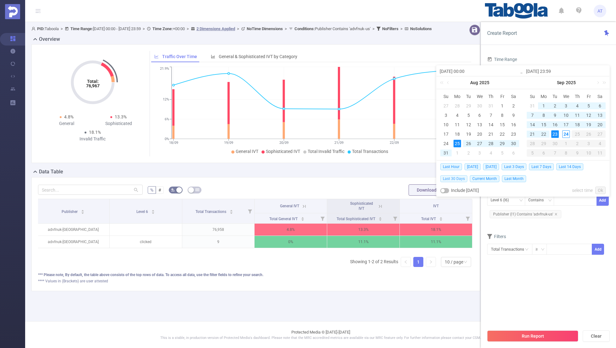 This screenshot has height=348, width=616. Describe the element at coordinates (502, 59) in the screenshot. I see `span: Time Range` at that location.